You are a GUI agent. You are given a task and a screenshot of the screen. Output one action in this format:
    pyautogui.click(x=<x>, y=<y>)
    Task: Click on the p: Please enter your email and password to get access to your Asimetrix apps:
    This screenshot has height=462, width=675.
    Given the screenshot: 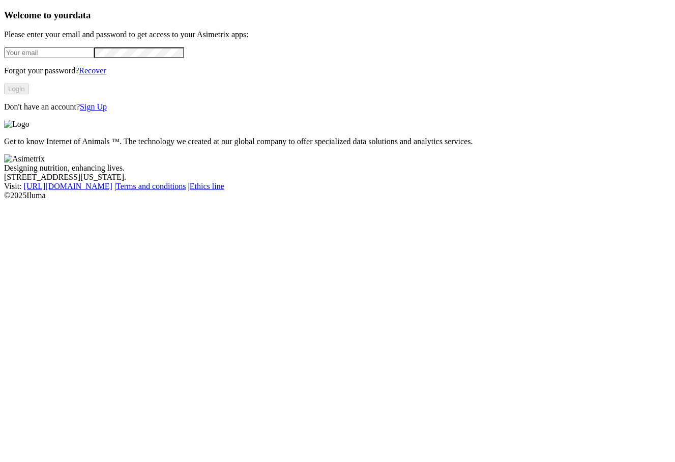 What is the action you would take?
    pyautogui.click(x=337, y=35)
    